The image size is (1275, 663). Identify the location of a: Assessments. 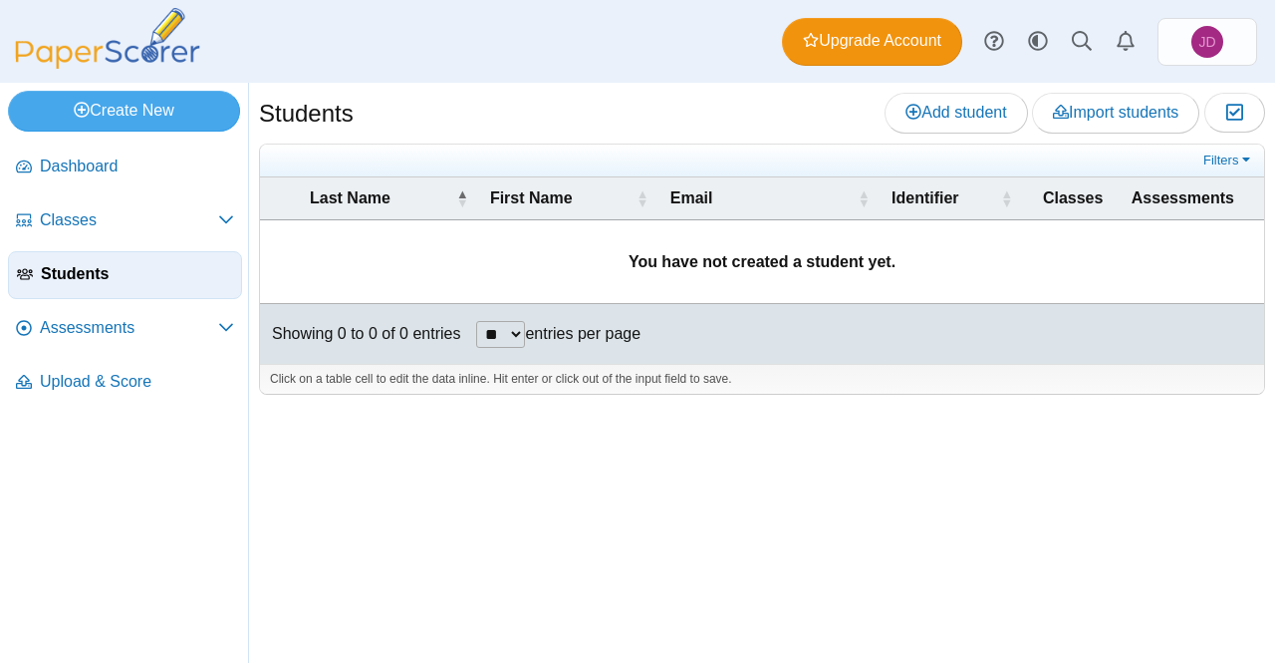
(125, 329).